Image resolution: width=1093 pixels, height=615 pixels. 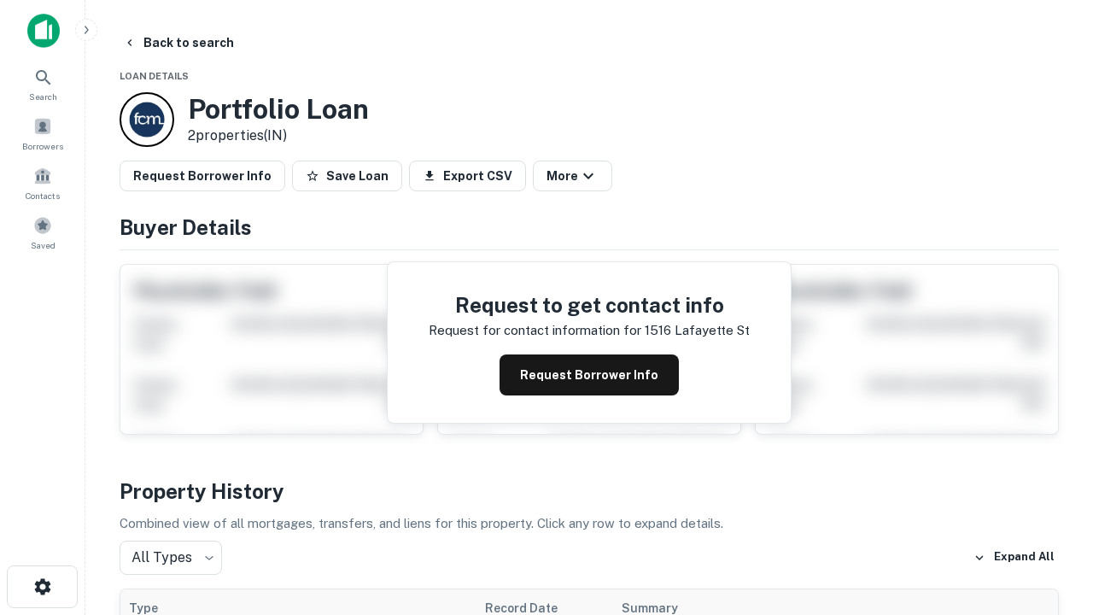 What do you see at coordinates (43, 183) in the screenshot?
I see `div: Contacts` at bounding box center [43, 183].